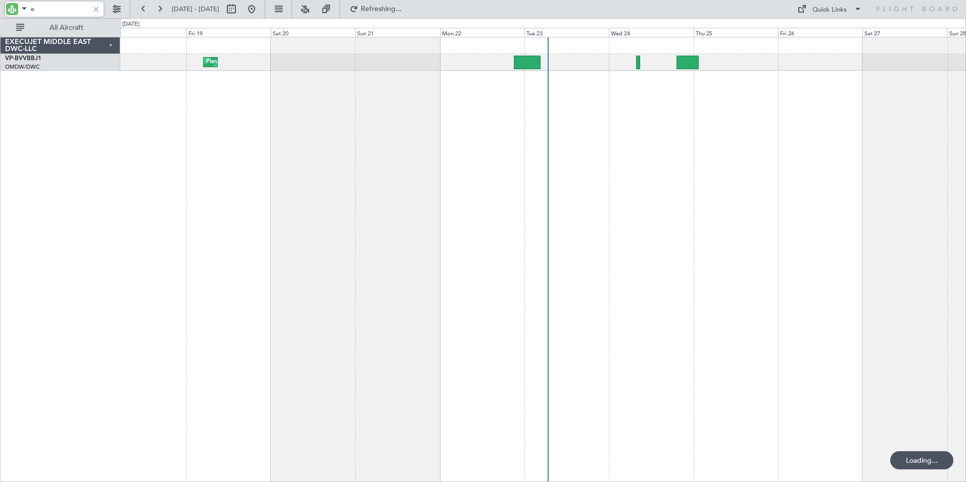  Describe the element at coordinates (830, 9) in the screenshot. I see `button: Quick Links` at that location.